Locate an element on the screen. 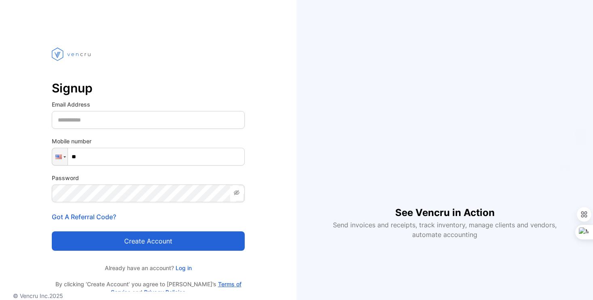  a: Privacy Policies is located at coordinates (165, 292).